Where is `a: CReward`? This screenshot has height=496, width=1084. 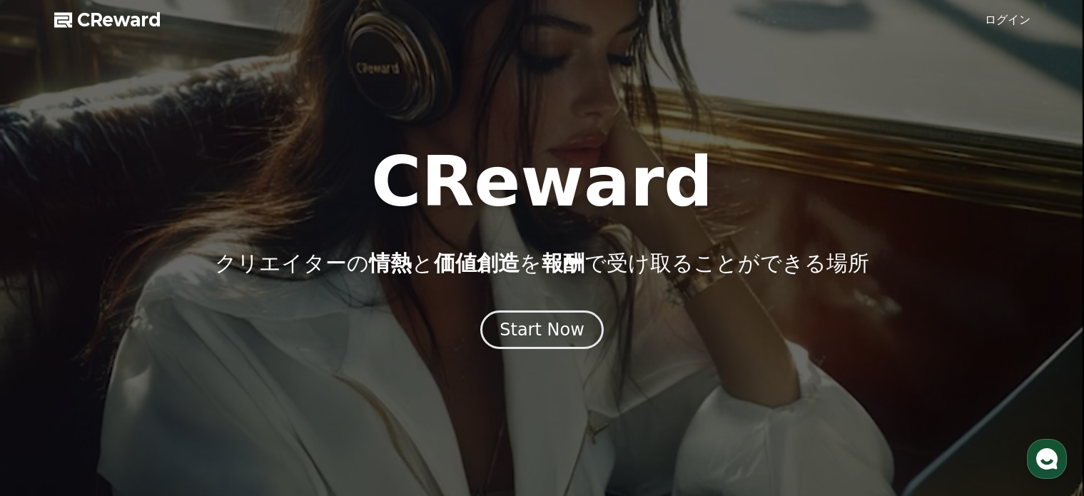
a: CReward is located at coordinates (108, 20).